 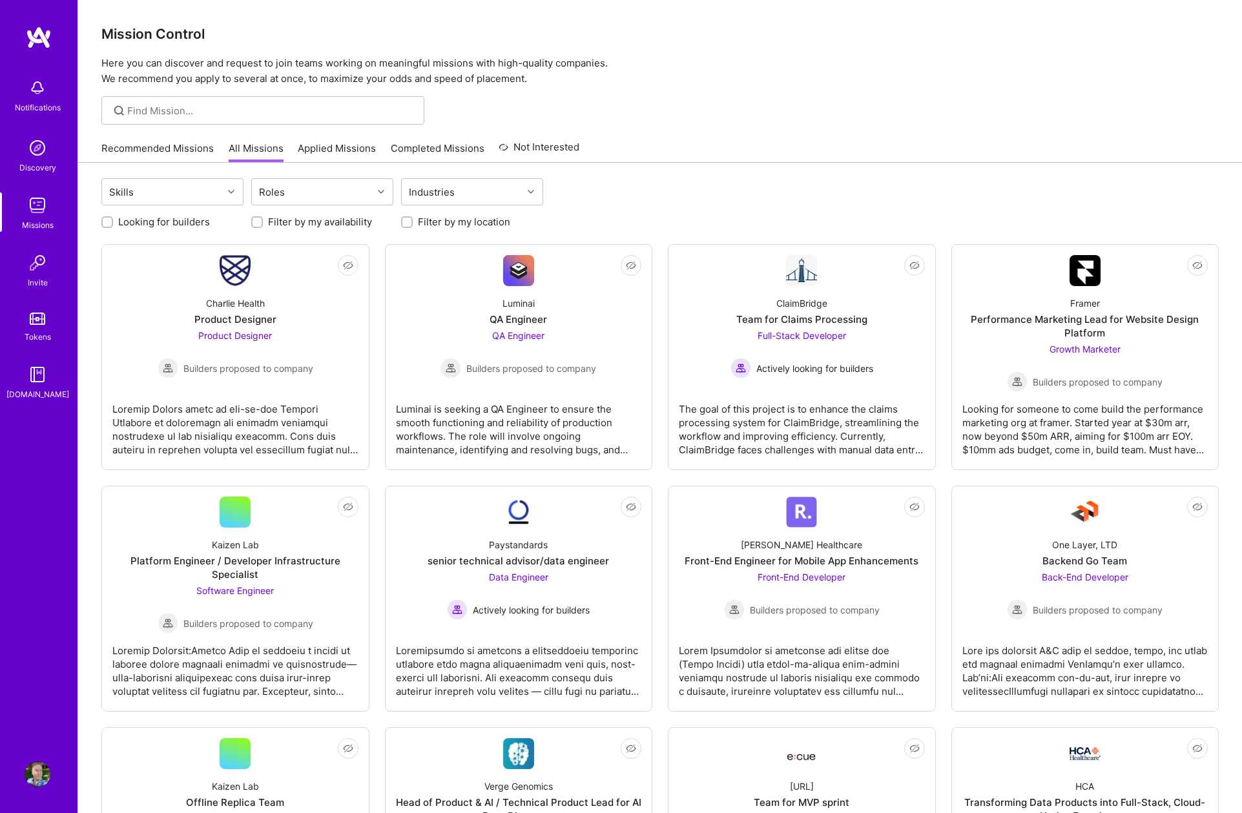 I want to click on a: Company LogoLuminaiQA EngineerQA Engineer Builders proposed to companyBuilders proposed to compan..., so click(x=518, y=357).